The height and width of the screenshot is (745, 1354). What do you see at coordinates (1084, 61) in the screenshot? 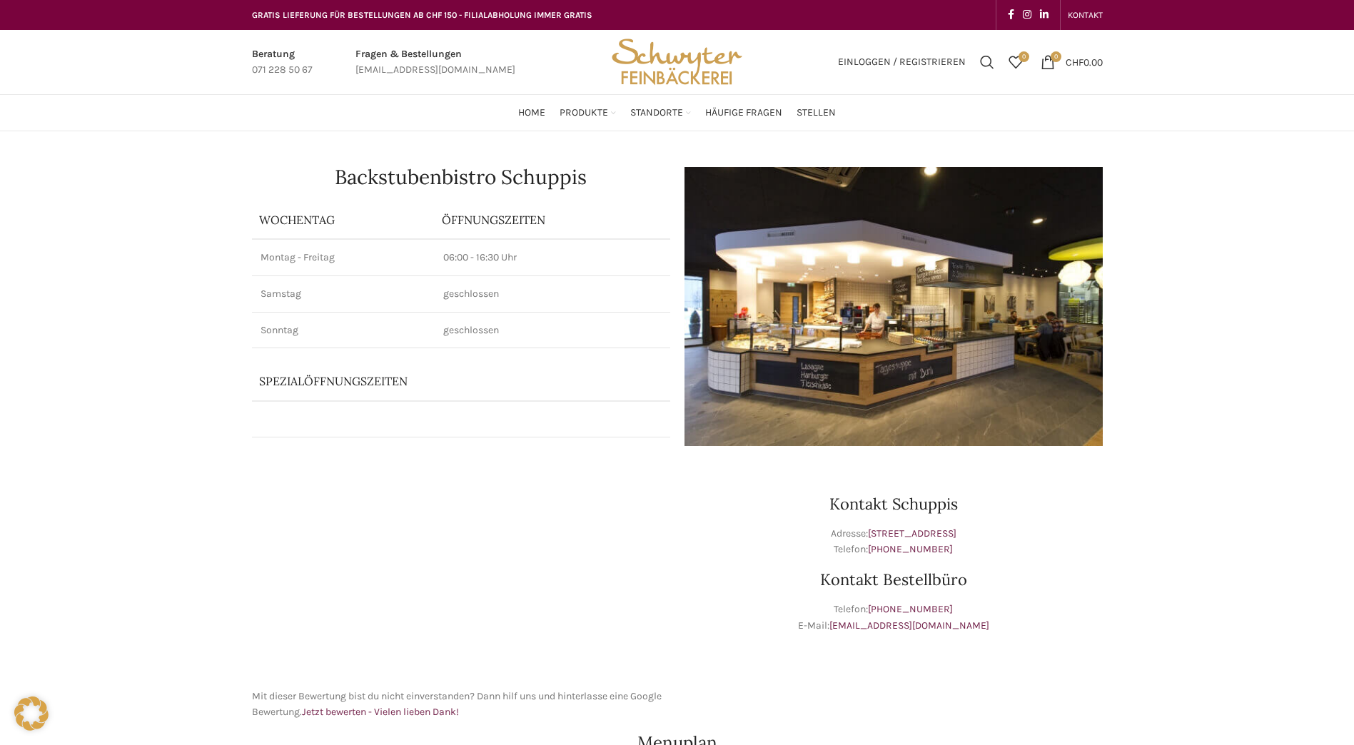
I see `bdi: 0.00` at bounding box center [1084, 61].